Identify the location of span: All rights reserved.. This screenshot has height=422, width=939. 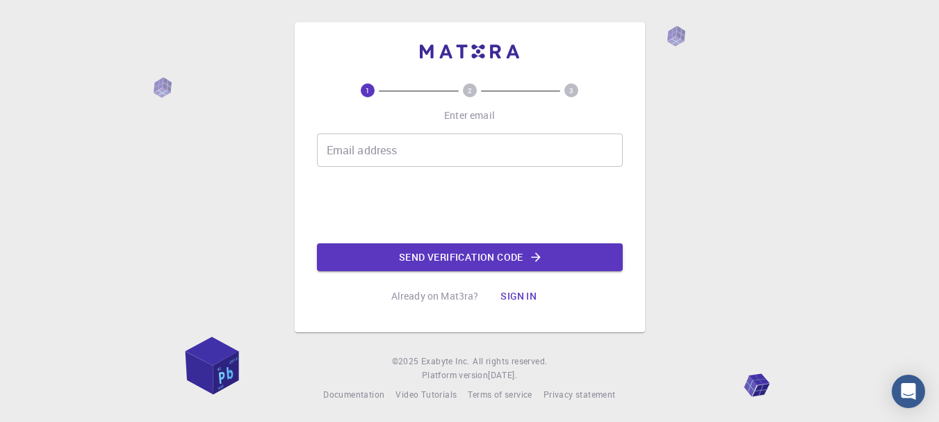
(509, 361).